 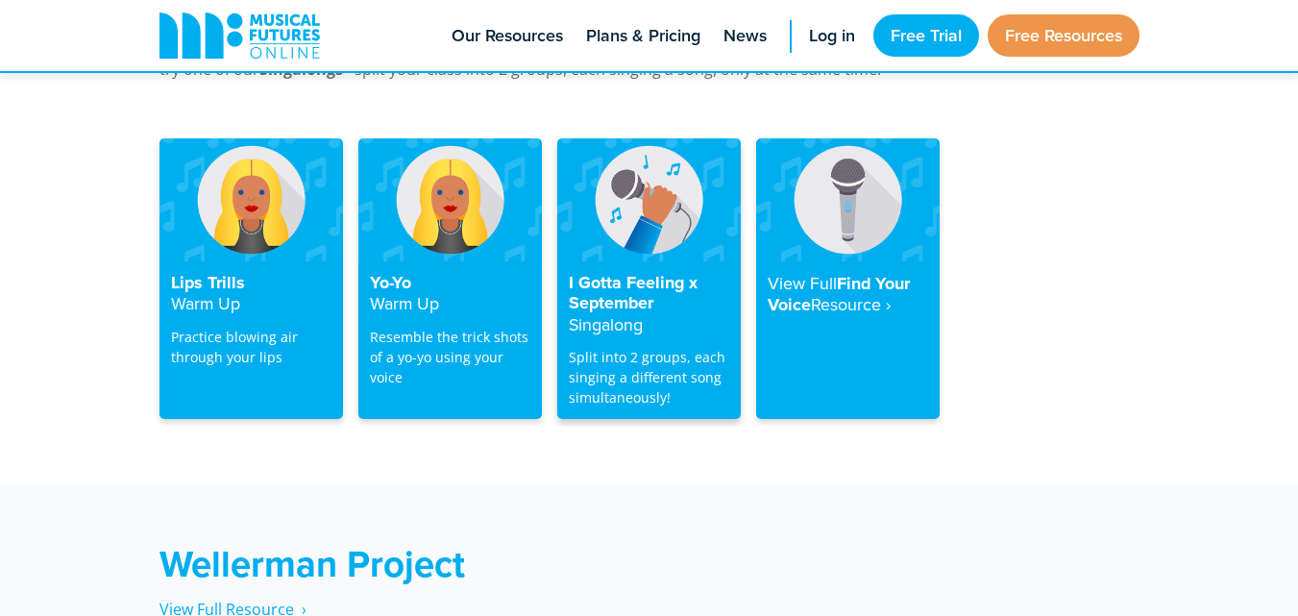 What do you see at coordinates (605, 324) in the screenshot?
I see `strong: Singalong` at bounding box center [605, 324].